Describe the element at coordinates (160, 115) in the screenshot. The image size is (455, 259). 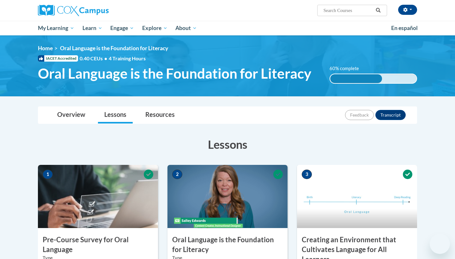
I see `a: Resources` at that location.